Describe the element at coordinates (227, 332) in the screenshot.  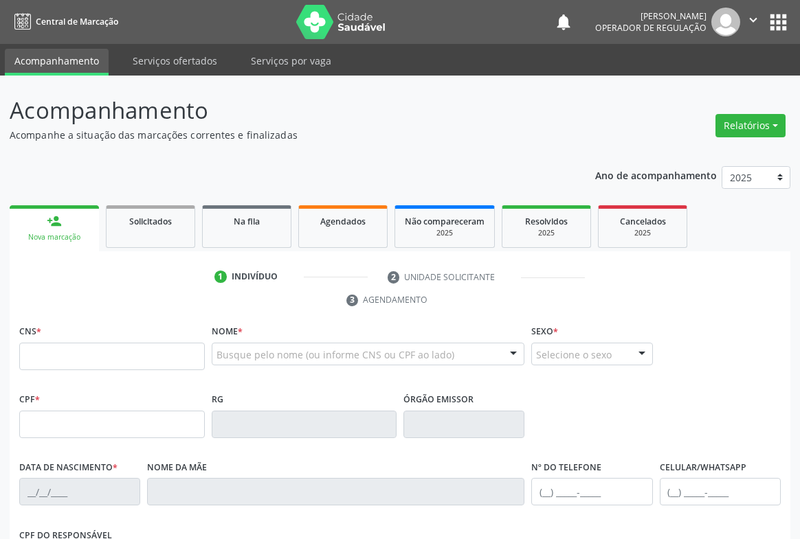
I see `label: Nome` at that location.